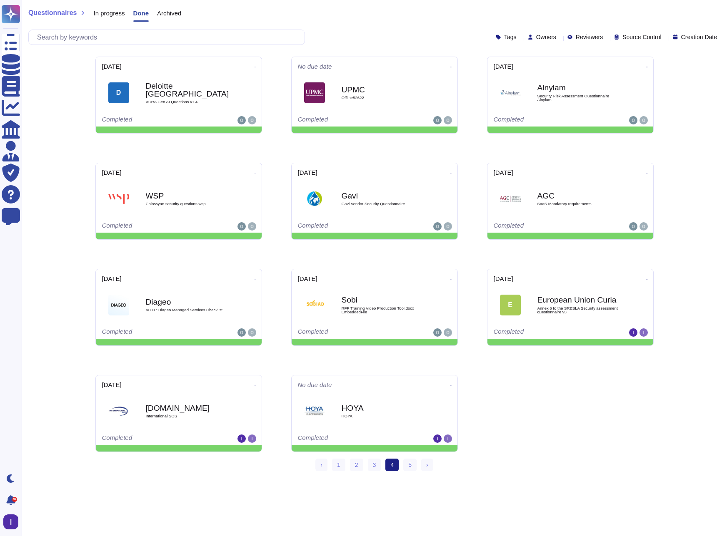  Describe the element at coordinates (374, 465) in the screenshot. I see `a: 3` at that location.